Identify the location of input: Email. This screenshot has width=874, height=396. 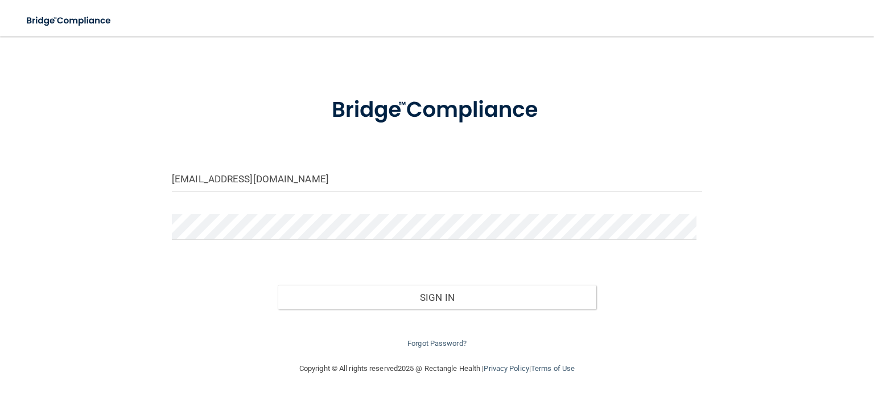
(437, 179).